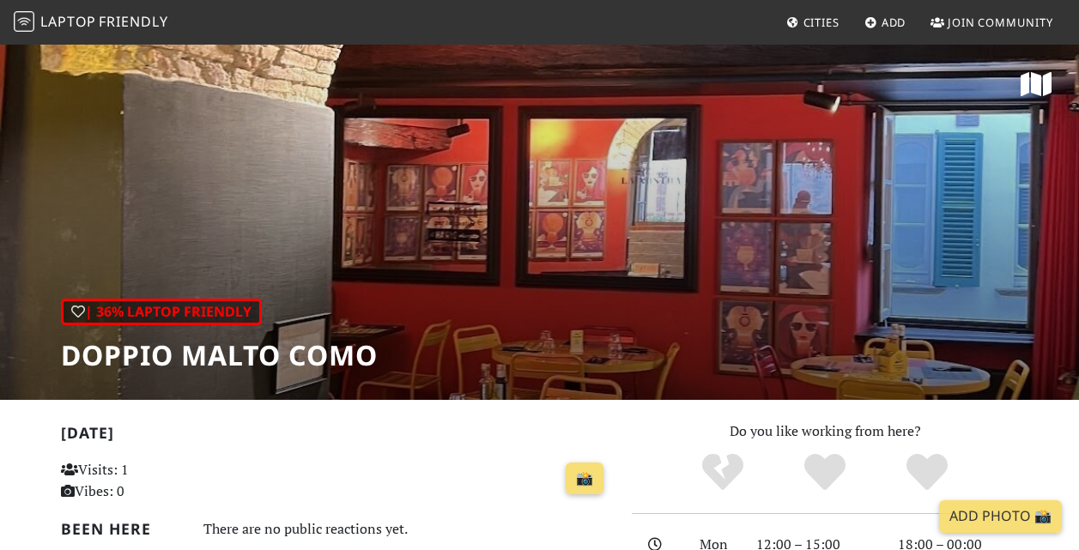  What do you see at coordinates (821, 22) in the screenshot?
I see `span: Cities` at bounding box center [821, 22].